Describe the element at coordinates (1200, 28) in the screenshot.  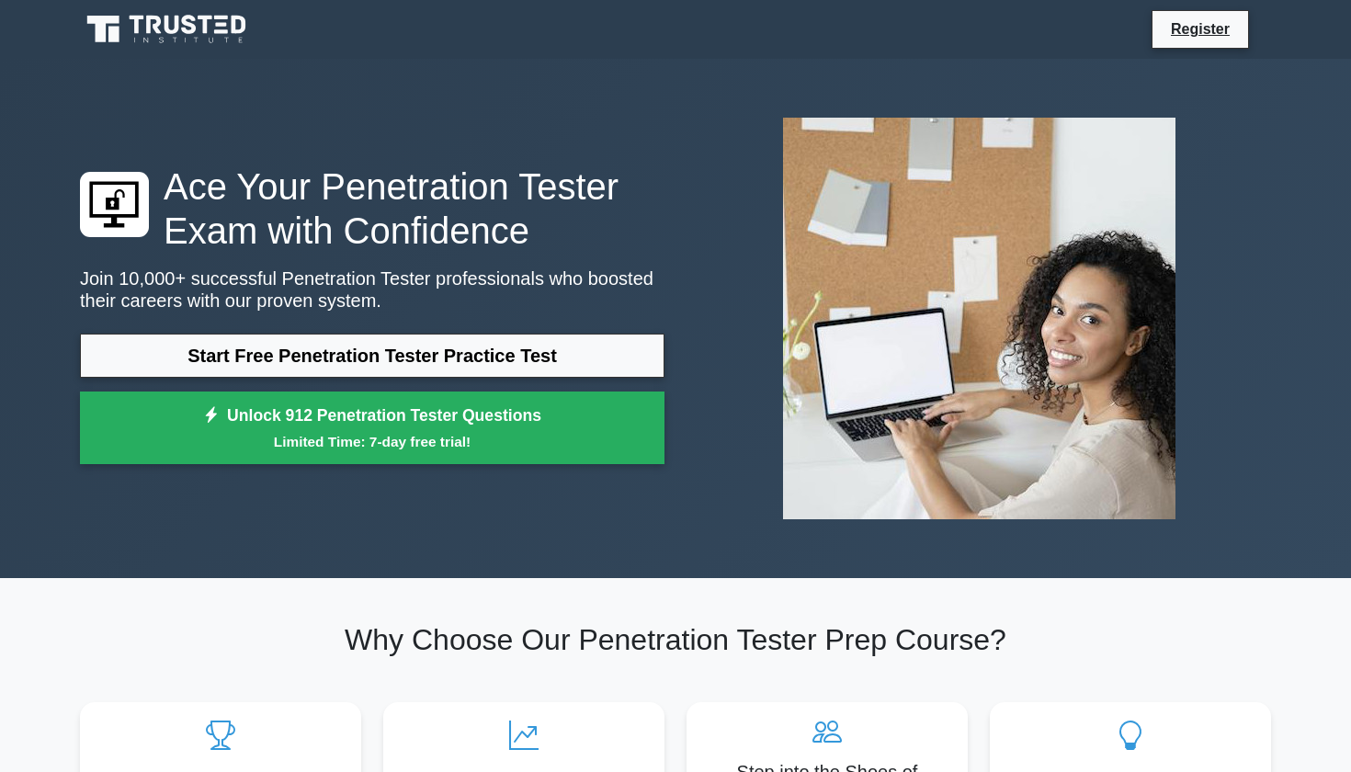
I see `a: Register` at that location.